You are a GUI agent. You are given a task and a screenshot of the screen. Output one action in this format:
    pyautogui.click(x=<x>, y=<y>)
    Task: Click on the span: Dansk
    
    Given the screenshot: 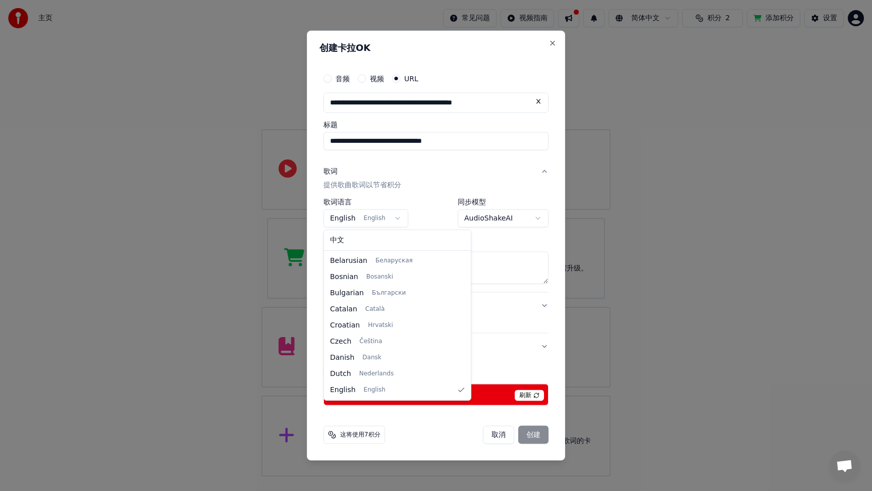 What is the action you would take?
    pyautogui.click(x=371, y=358)
    